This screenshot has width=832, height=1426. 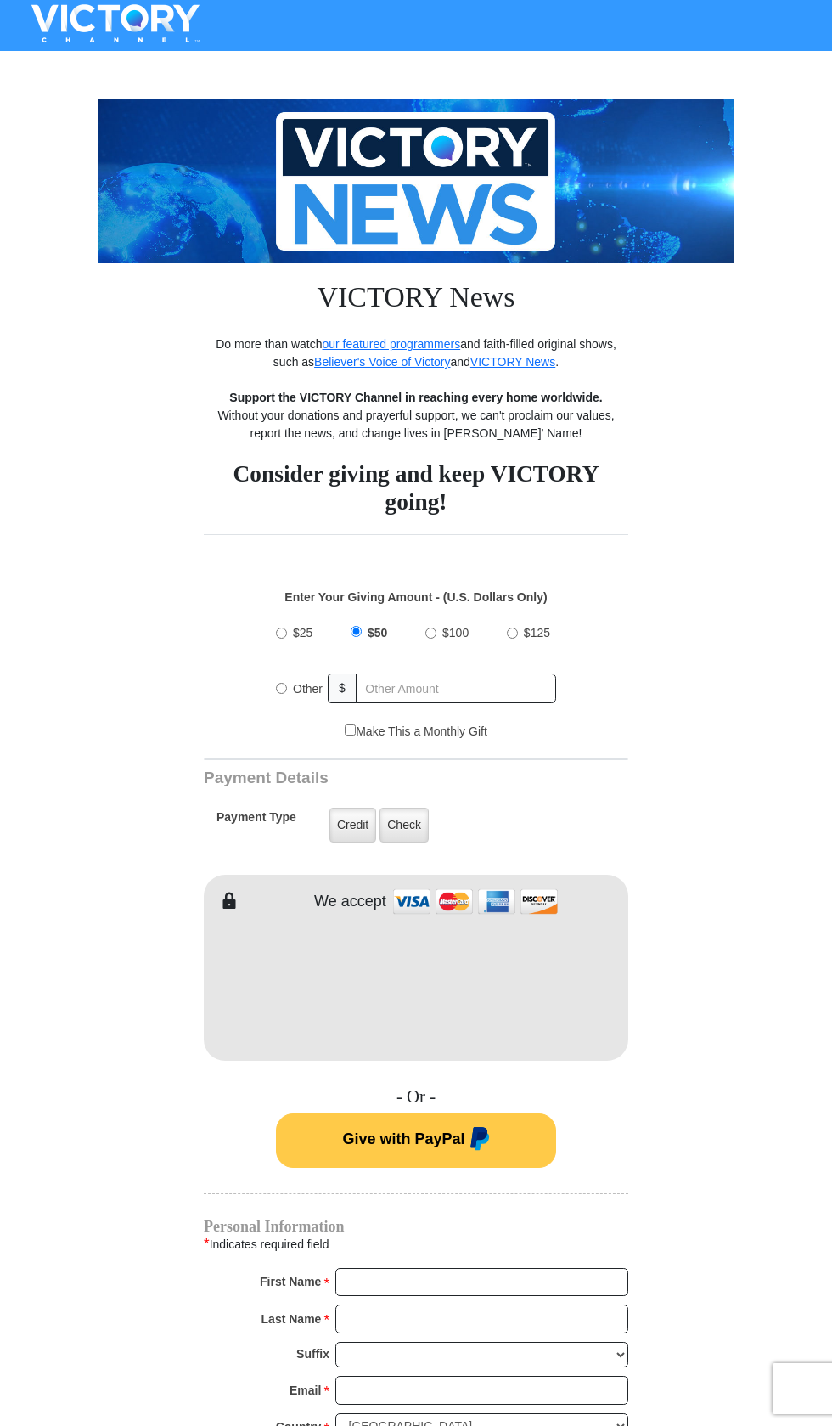 What do you see at coordinates (377, 633) in the screenshot?
I see `span: $50` at bounding box center [377, 633].